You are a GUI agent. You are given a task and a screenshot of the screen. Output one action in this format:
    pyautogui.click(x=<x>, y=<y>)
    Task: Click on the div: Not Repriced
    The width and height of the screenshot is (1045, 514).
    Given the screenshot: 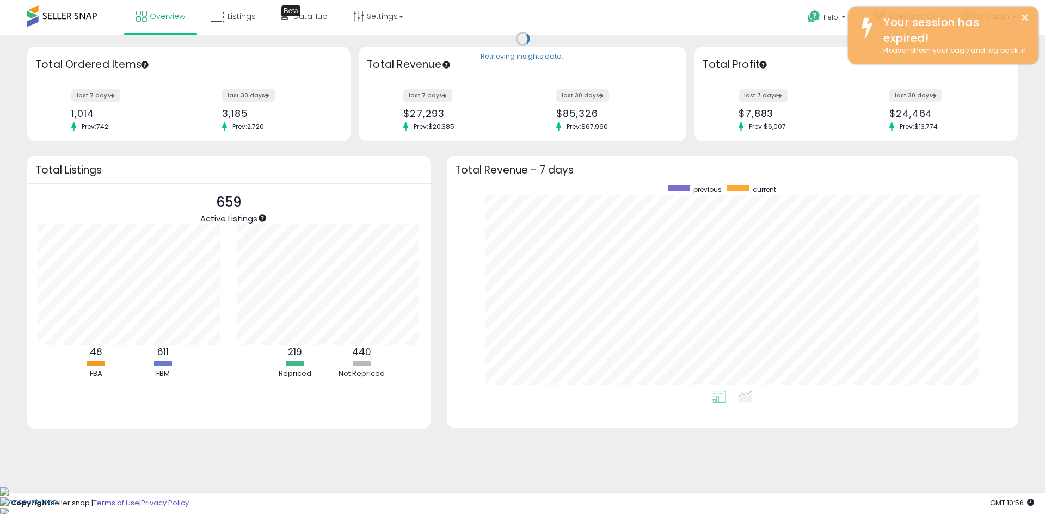 What is the action you would take?
    pyautogui.click(x=362, y=374)
    